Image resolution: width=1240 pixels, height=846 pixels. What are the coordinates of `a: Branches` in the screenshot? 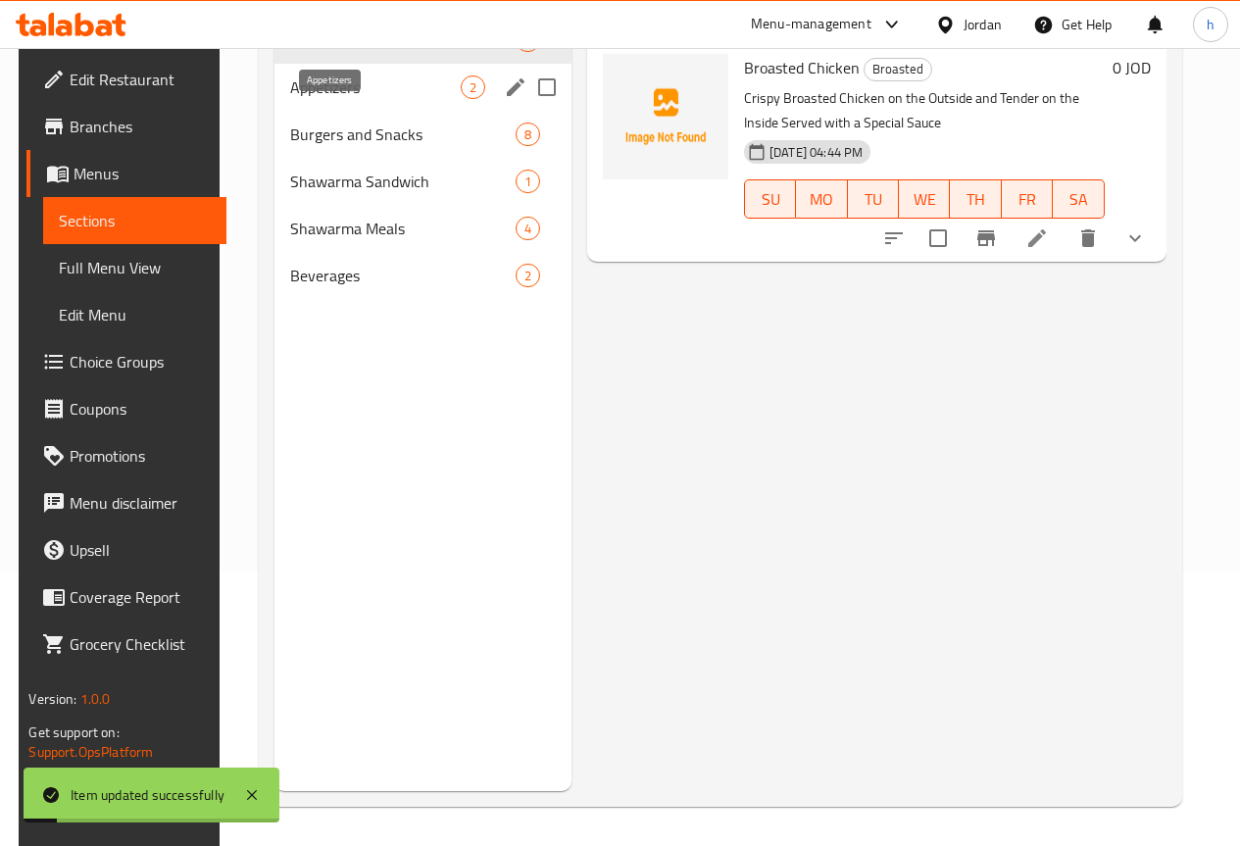 It's located at (125, 126).